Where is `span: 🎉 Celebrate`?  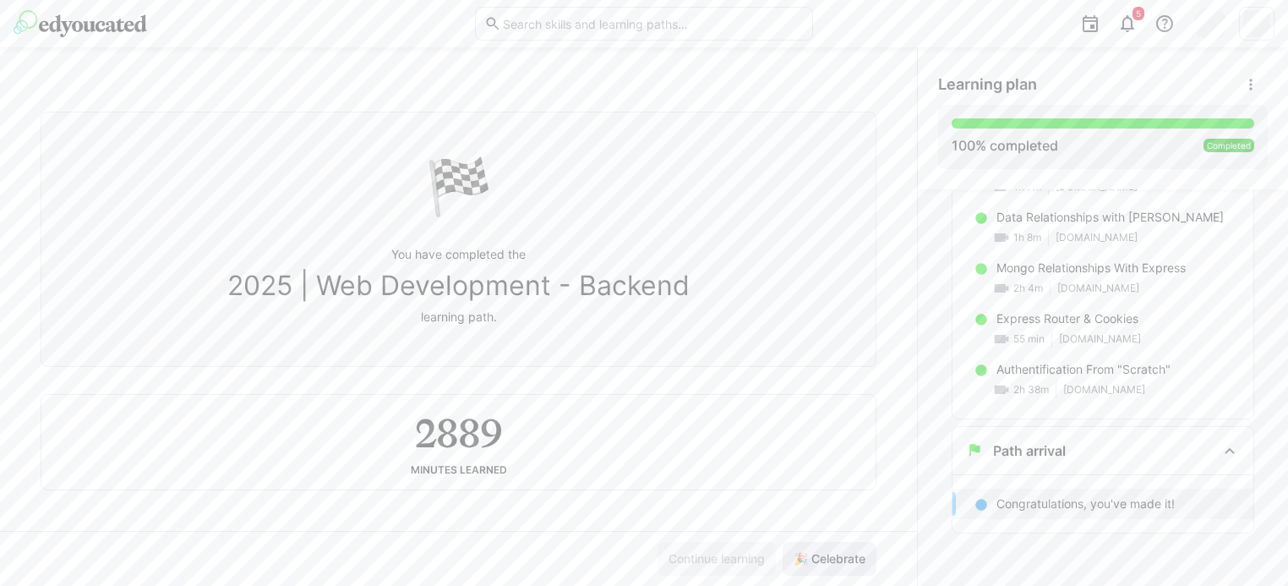 span: 🎉 Celebrate is located at coordinates (829, 559).